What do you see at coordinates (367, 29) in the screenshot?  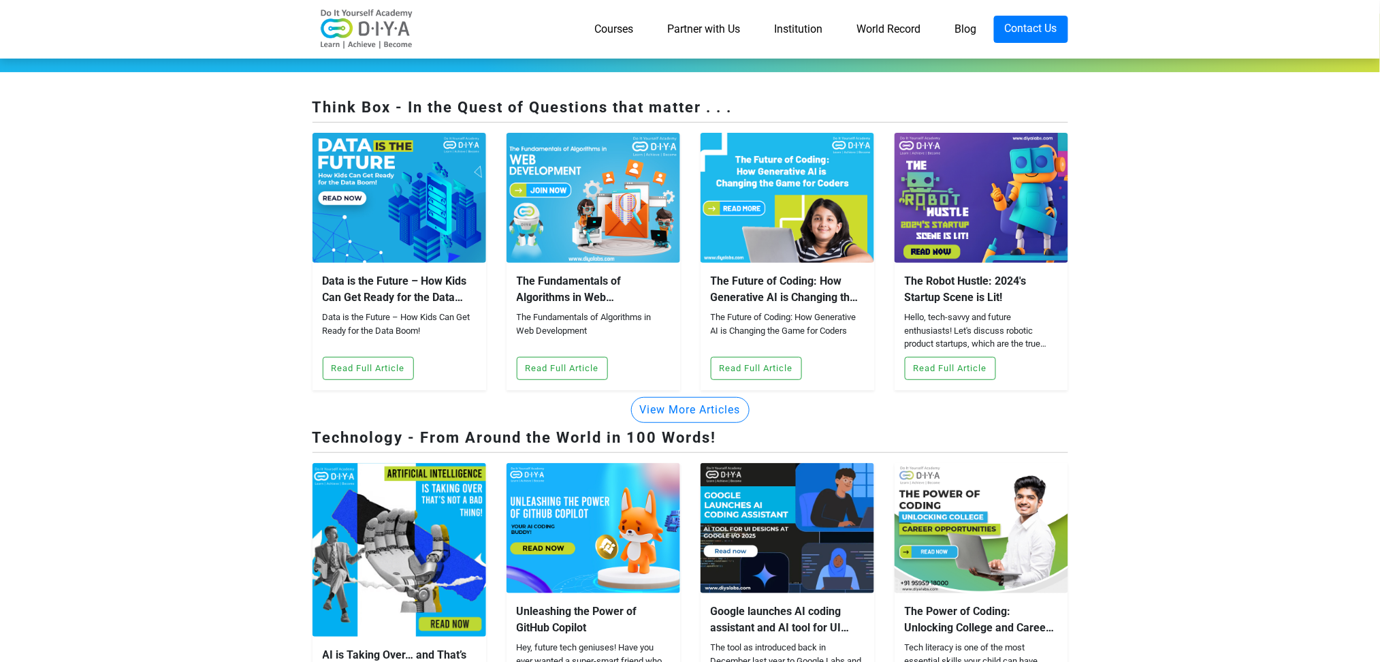 I see `img: logo-v2.png` at bounding box center [367, 29].